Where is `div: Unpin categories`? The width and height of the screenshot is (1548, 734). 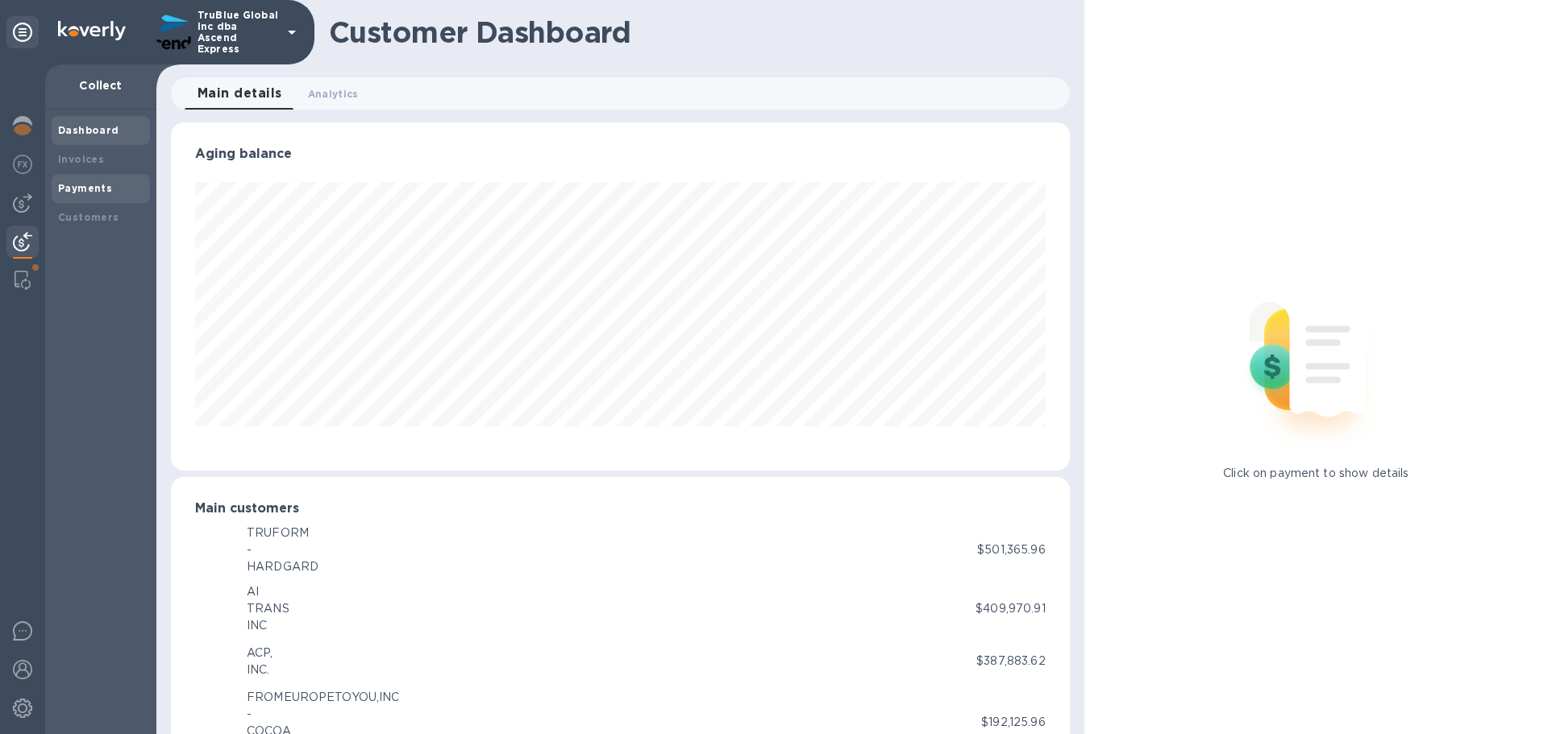
div: Unpin categories is located at coordinates (23, 32).